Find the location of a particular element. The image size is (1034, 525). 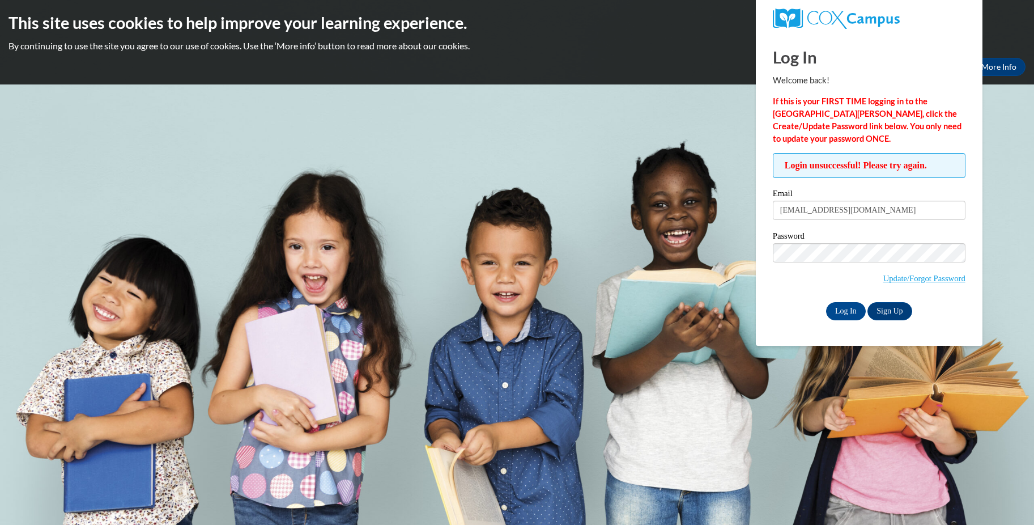

a: More Info is located at coordinates (999, 67).